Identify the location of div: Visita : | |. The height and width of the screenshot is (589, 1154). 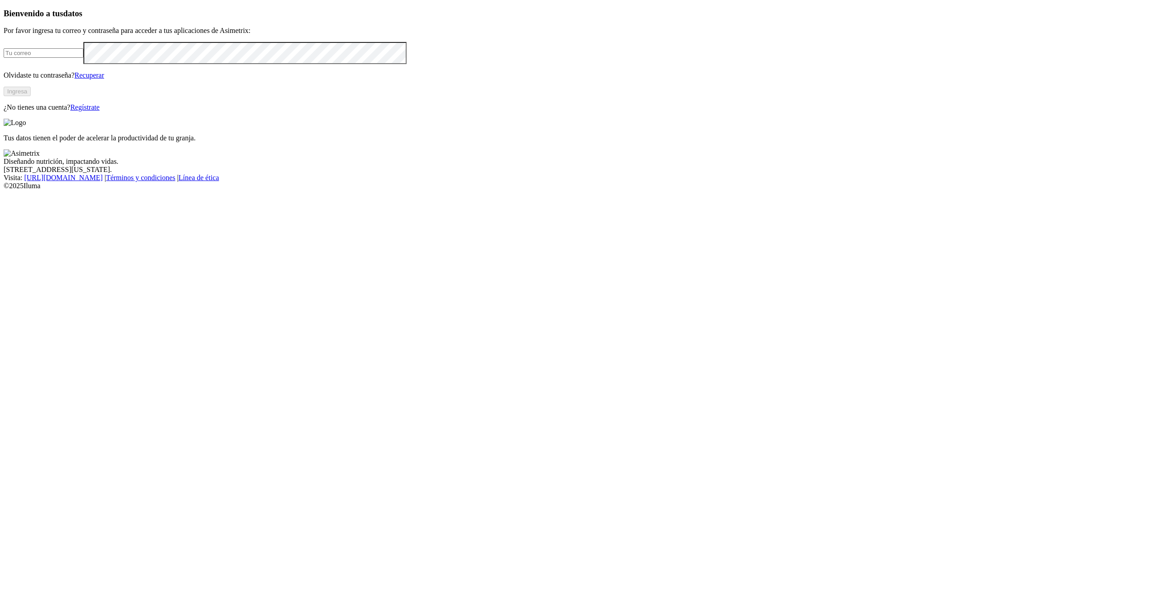
(577, 178).